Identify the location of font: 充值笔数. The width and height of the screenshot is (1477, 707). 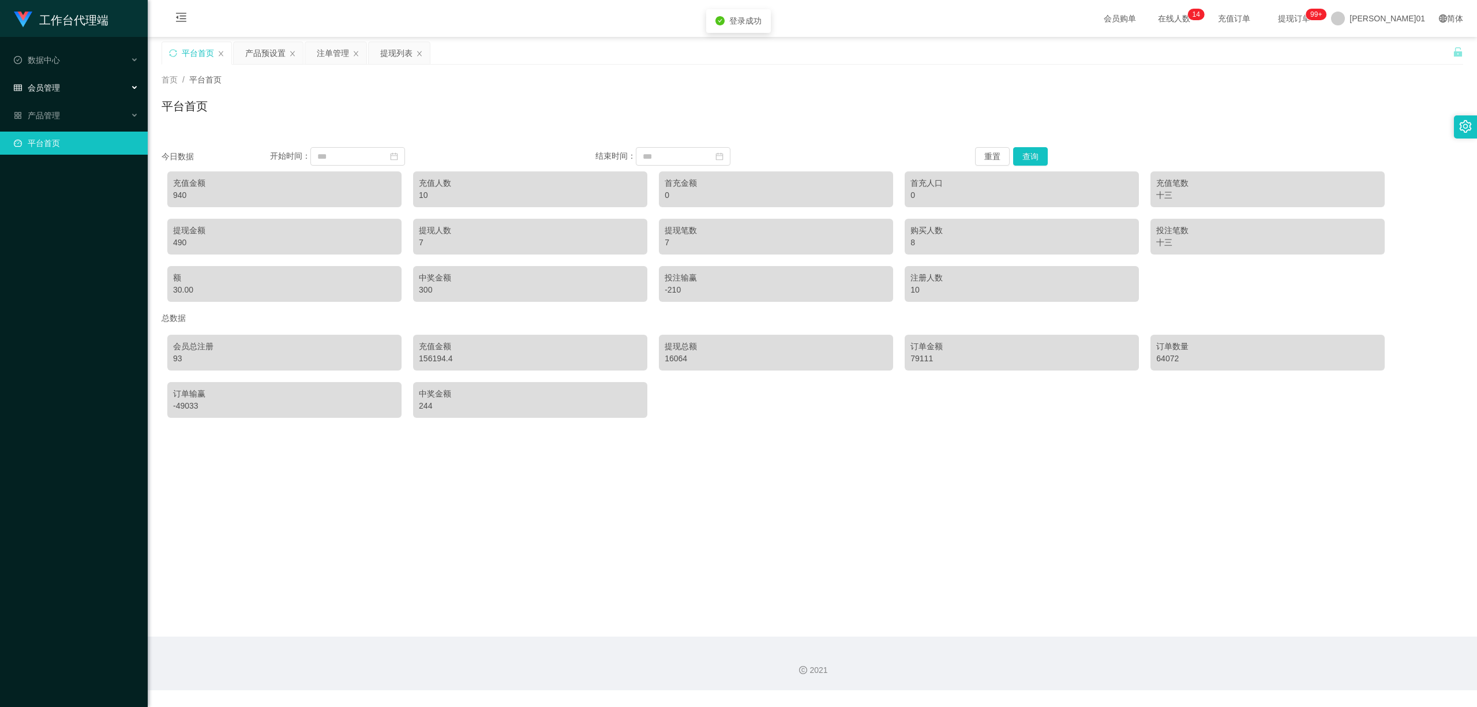
(1172, 183).